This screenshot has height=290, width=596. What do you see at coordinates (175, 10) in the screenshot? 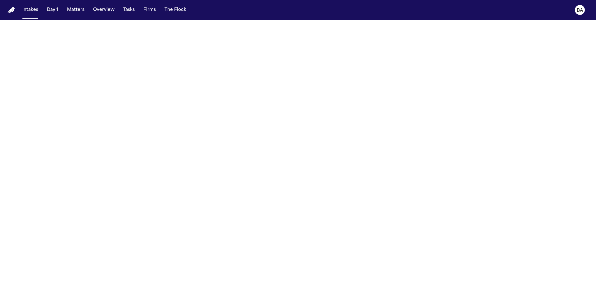
I see `a: The Flock` at bounding box center [175, 10].